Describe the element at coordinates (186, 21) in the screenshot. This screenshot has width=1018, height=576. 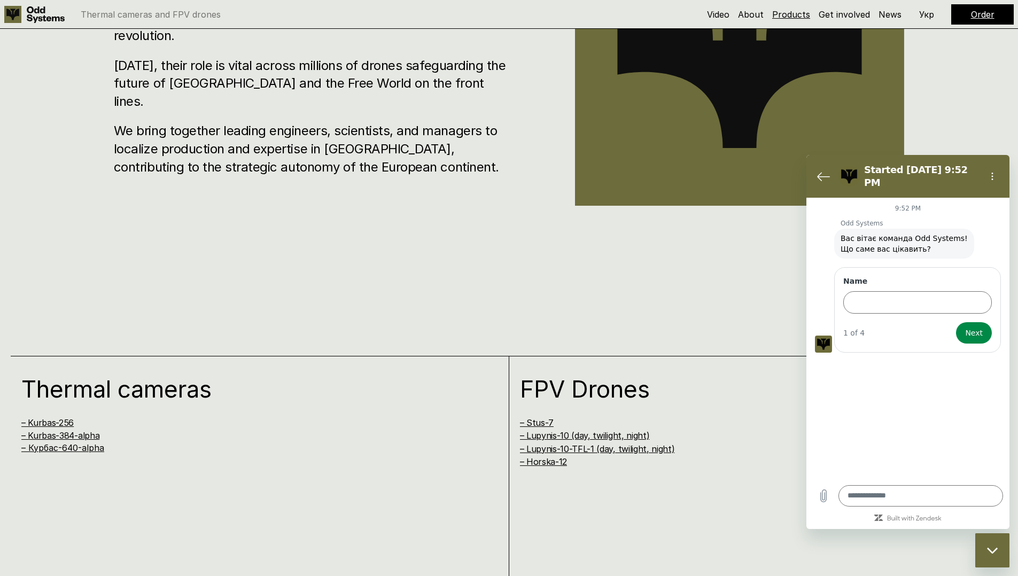
I see `button: Options menu` at that location.